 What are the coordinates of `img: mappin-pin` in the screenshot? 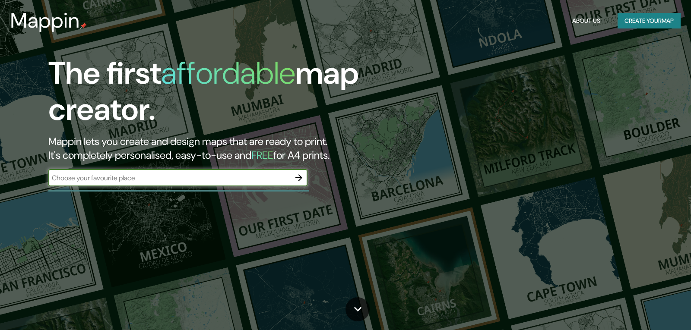 It's located at (83, 26).